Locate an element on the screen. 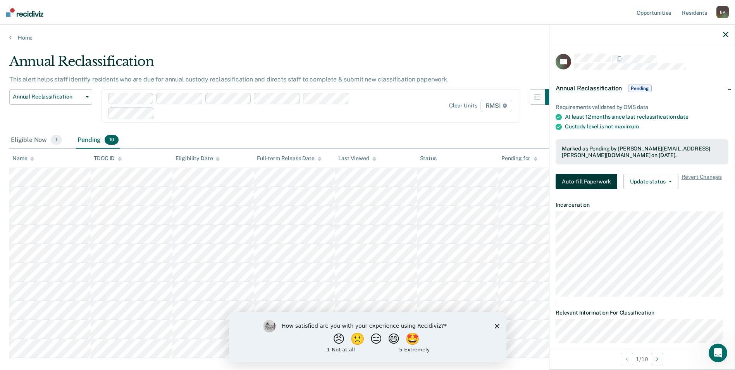  div: Requirements validated by OMS data is located at coordinates (642, 107).